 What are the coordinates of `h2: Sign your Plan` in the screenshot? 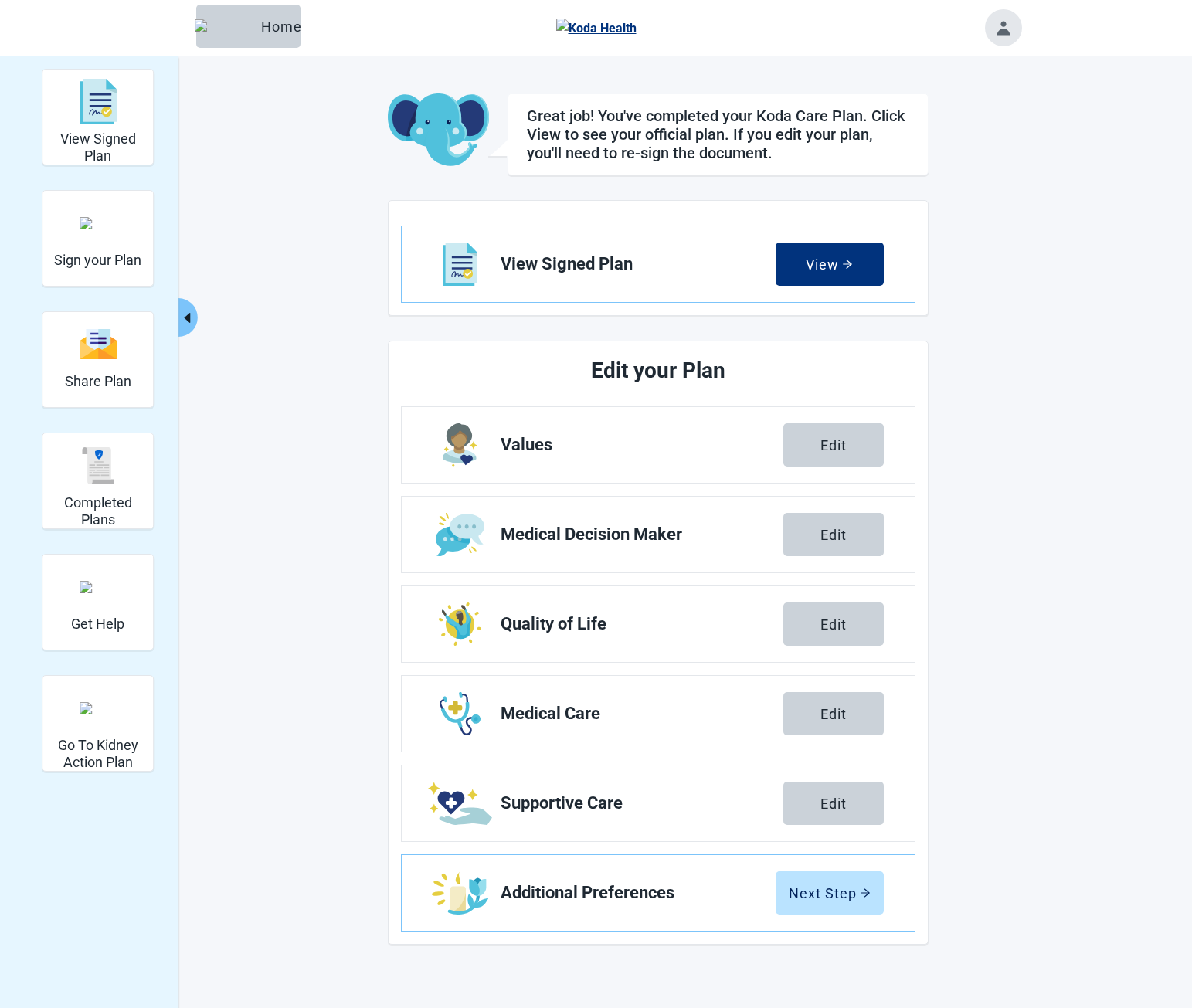 It's located at (97, 260).